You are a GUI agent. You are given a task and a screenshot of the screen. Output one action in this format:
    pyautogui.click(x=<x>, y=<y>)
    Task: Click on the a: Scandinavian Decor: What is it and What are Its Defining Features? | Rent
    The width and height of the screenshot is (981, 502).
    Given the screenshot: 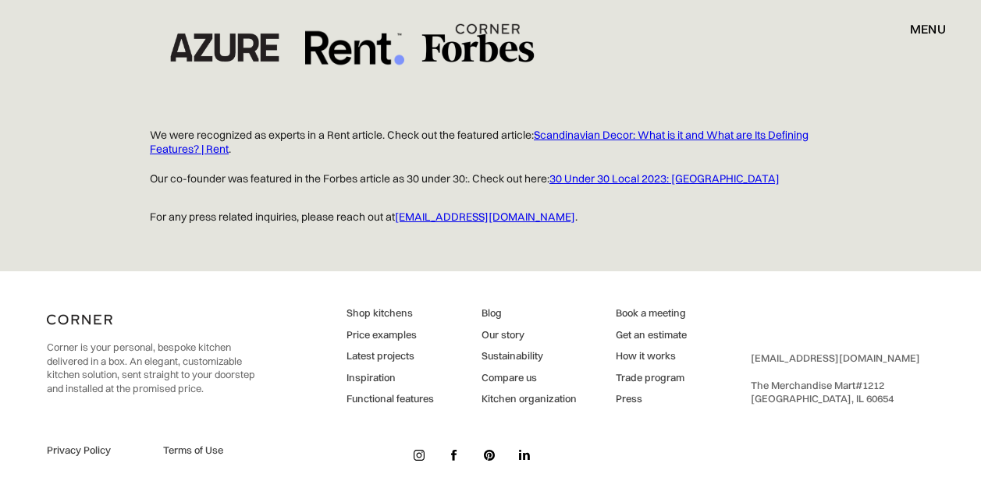 What is the action you would take?
    pyautogui.click(x=479, y=142)
    